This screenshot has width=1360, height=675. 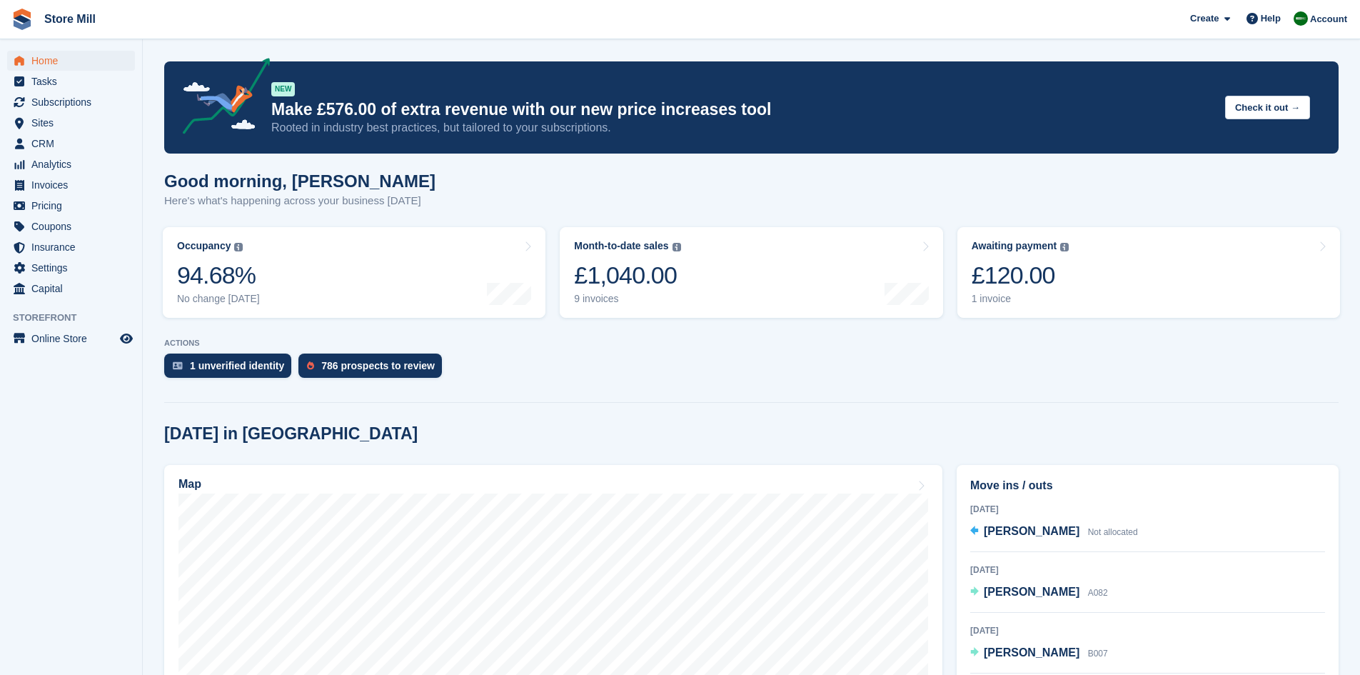 What do you see at coordinates (190, 484) in the screenshot?
I see `h2: Map` at bounding box center [190, 484].